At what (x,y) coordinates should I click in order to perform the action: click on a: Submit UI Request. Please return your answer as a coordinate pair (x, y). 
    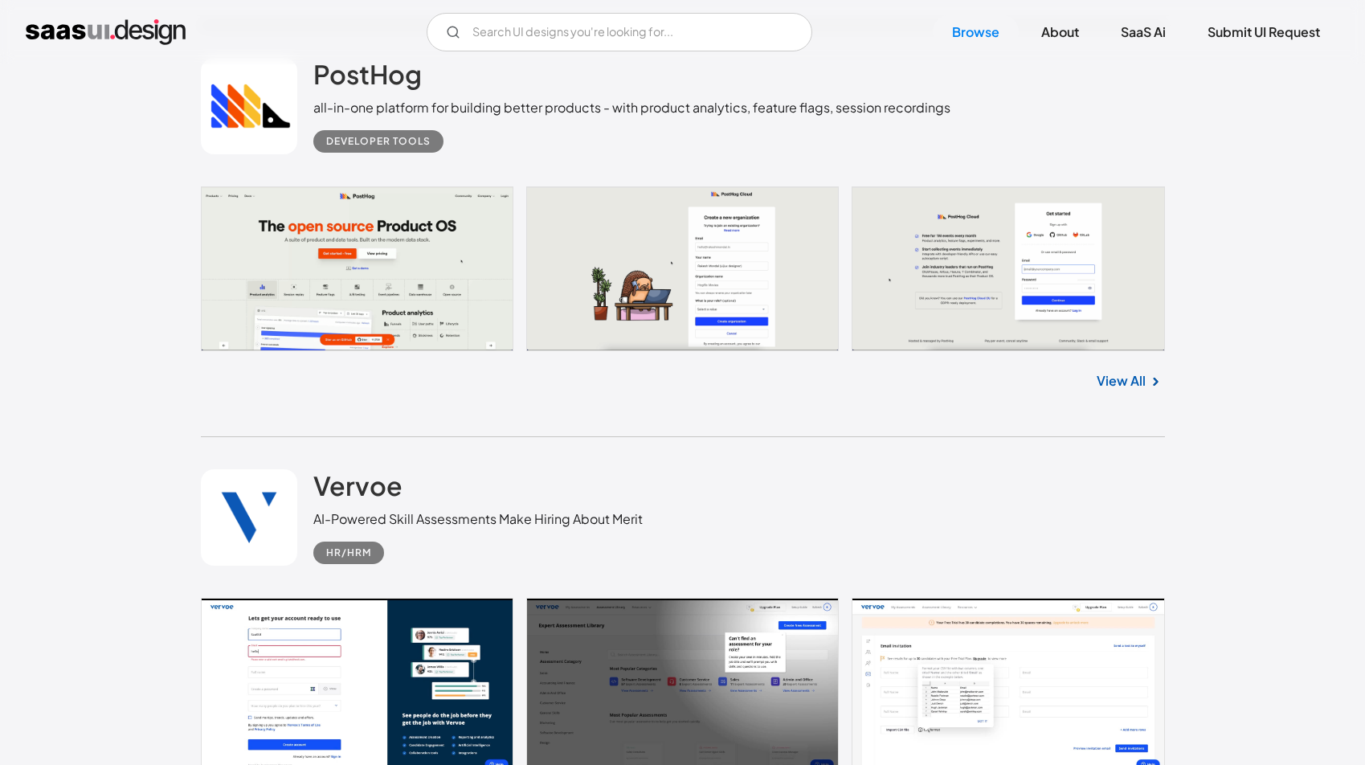
    Looking at the image, I should click on (1264, 32).